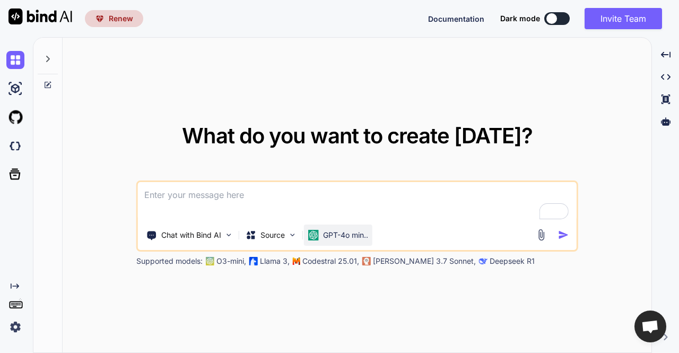  Describe the element at coordinates (273, 235) in the screenshot. I see `p: Source` at that location.